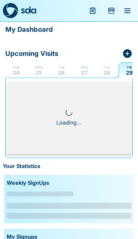 This screenshot has height=239, width=138. What do you see at coordinates (62, 73) in the screenshot?
I see `p: 26` at bounding box center [62, 73].